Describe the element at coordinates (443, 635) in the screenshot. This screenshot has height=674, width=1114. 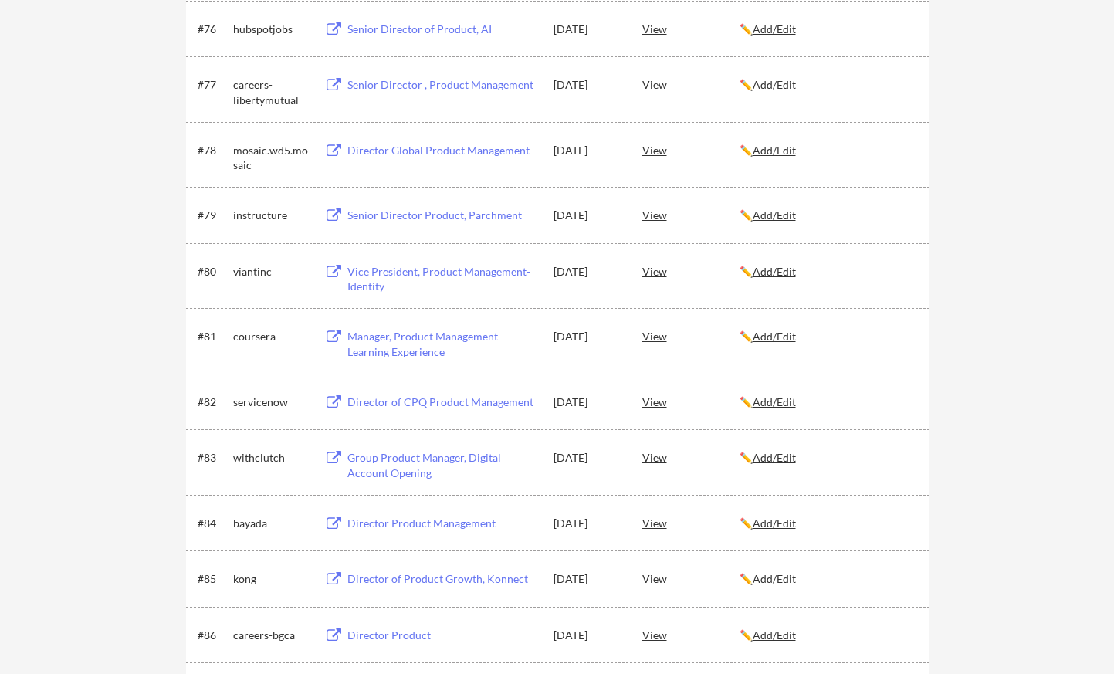
I see `div: Director Product` at that location.